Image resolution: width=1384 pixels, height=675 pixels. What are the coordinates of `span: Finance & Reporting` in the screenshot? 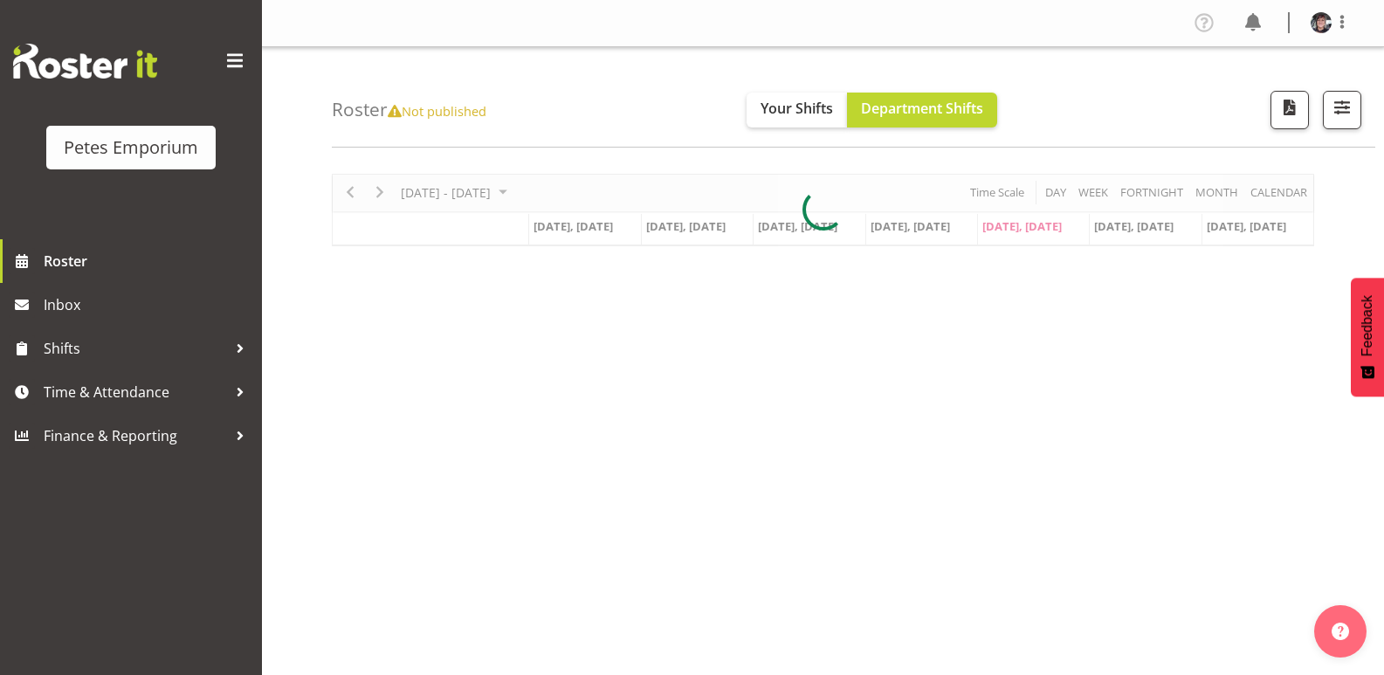 It's located at (135, 436).